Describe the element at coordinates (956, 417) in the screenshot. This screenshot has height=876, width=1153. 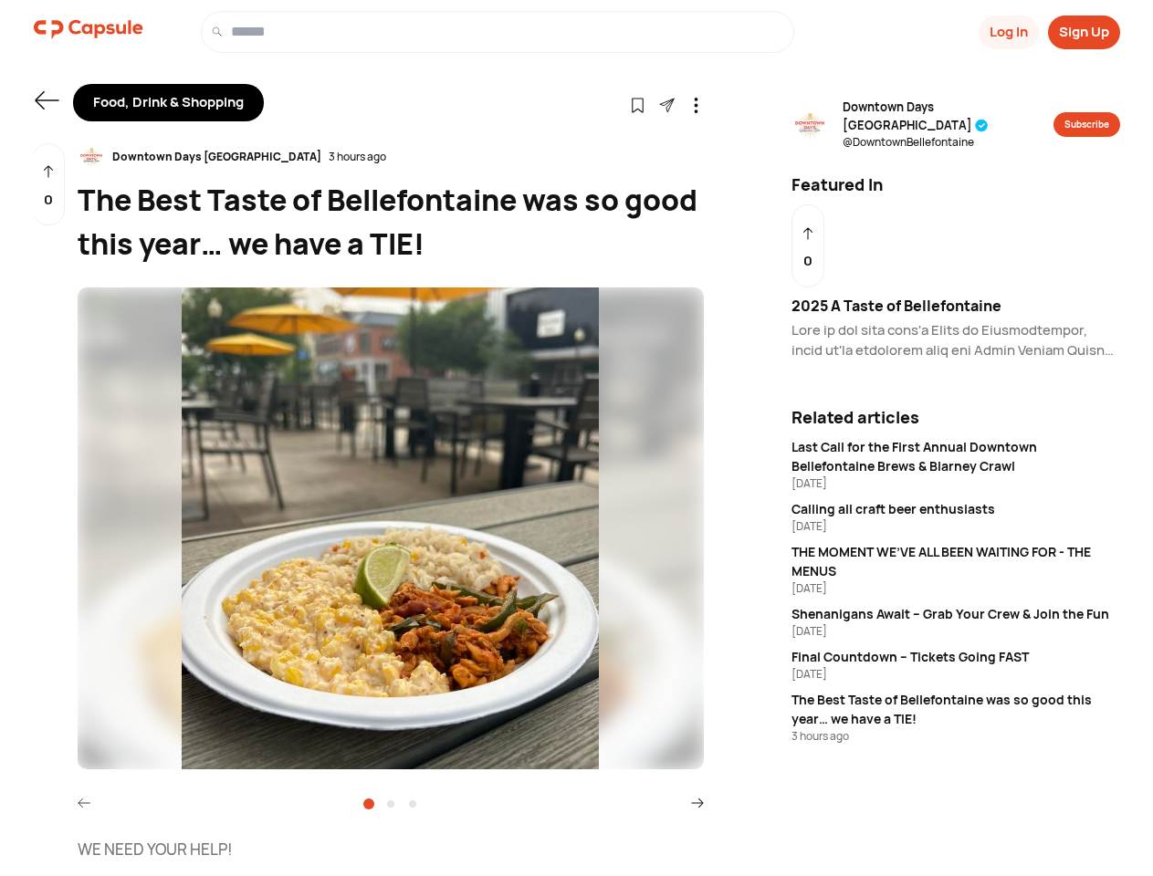
I see `div: Related articles` at that location.